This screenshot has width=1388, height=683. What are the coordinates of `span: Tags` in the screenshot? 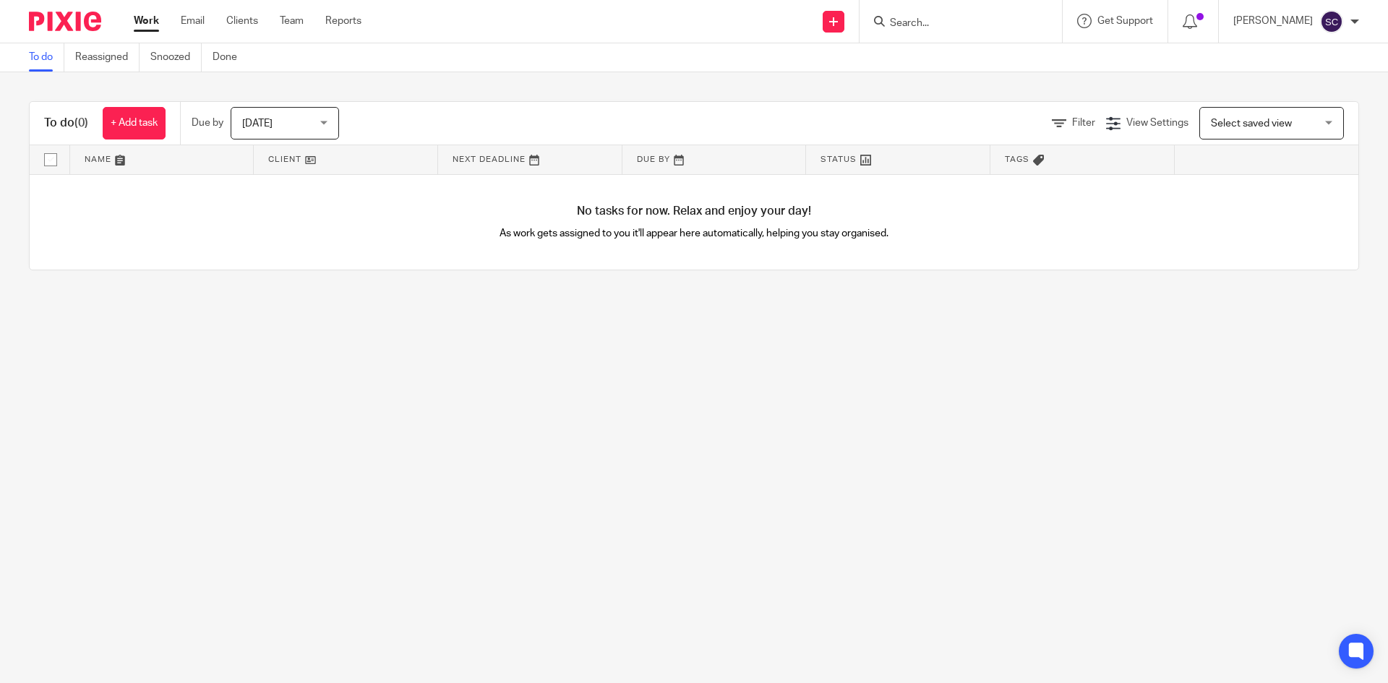 It's located at (1017, 159).